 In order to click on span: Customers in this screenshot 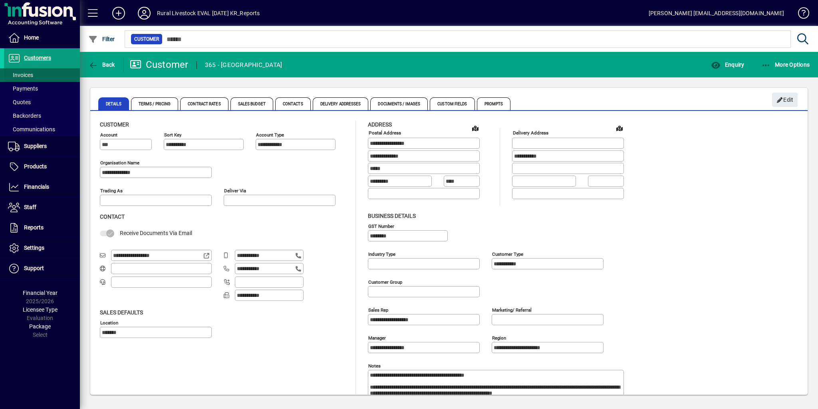, I will do `click(38, 58)`.